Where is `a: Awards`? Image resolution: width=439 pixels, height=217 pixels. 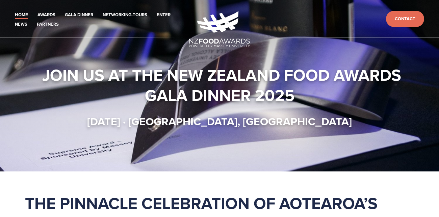
a: Awards is located at coordinates (46, 15).